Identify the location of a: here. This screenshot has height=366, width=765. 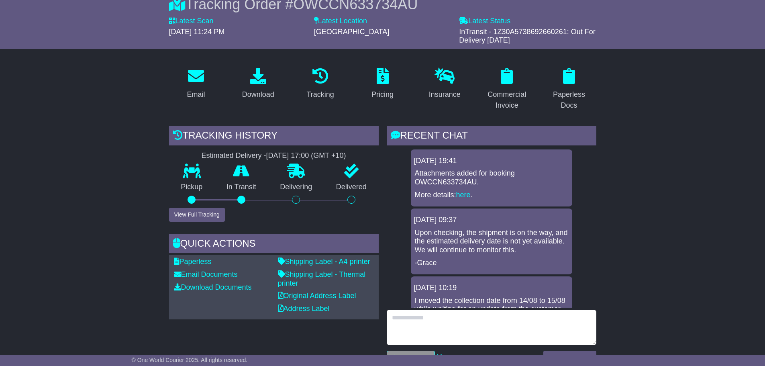
(463, 195).